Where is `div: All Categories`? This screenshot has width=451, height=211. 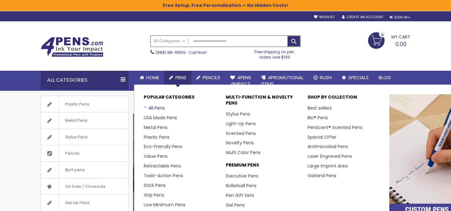
div: All Categories is located at coordinates (84, 80).